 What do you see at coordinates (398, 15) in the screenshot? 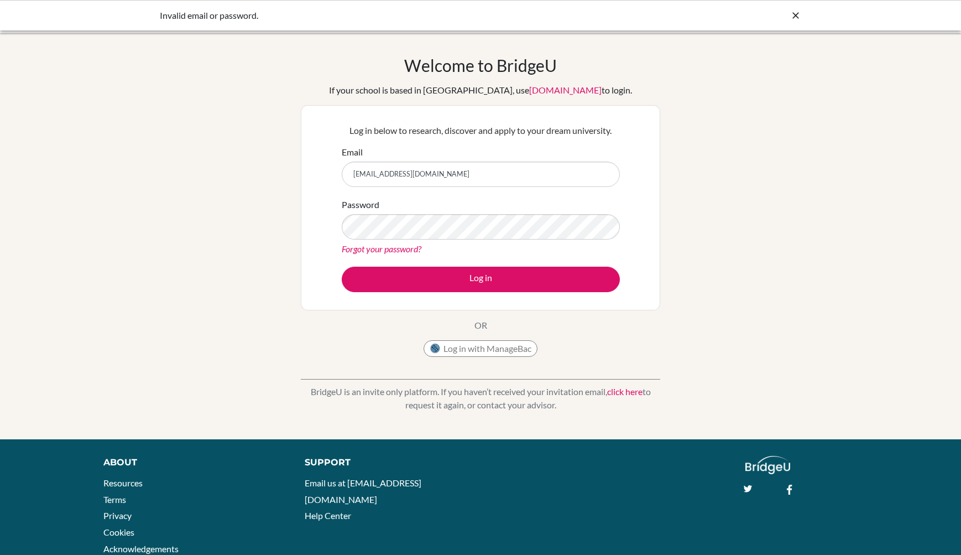
I see `div: Invalid email or password.` at bounding box center [398, 15].